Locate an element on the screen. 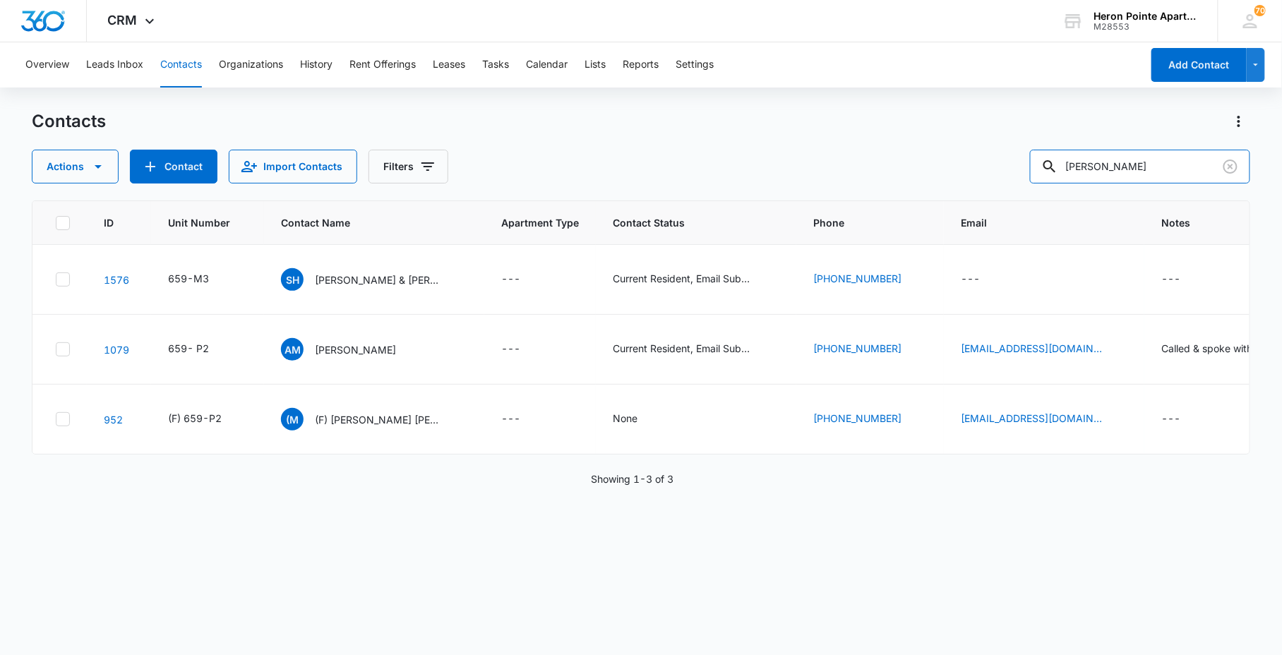 The height and width of the screenshot is (655, 1282). span: (M is located at coordinates (292, 419).